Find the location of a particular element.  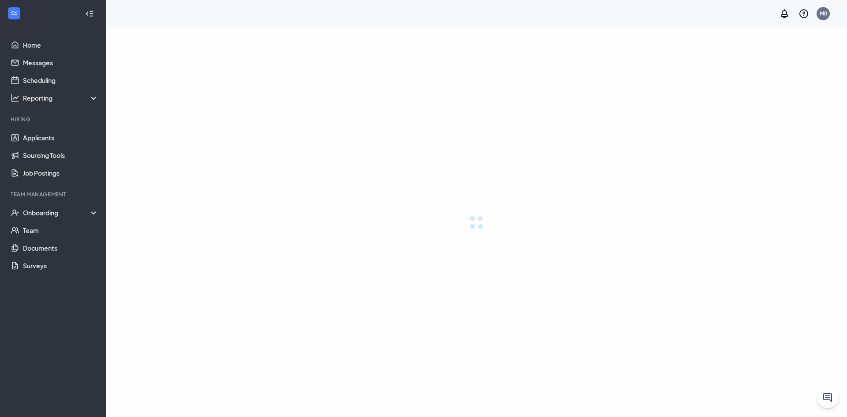

svg: Collapse is located at coordinates (90, 14).